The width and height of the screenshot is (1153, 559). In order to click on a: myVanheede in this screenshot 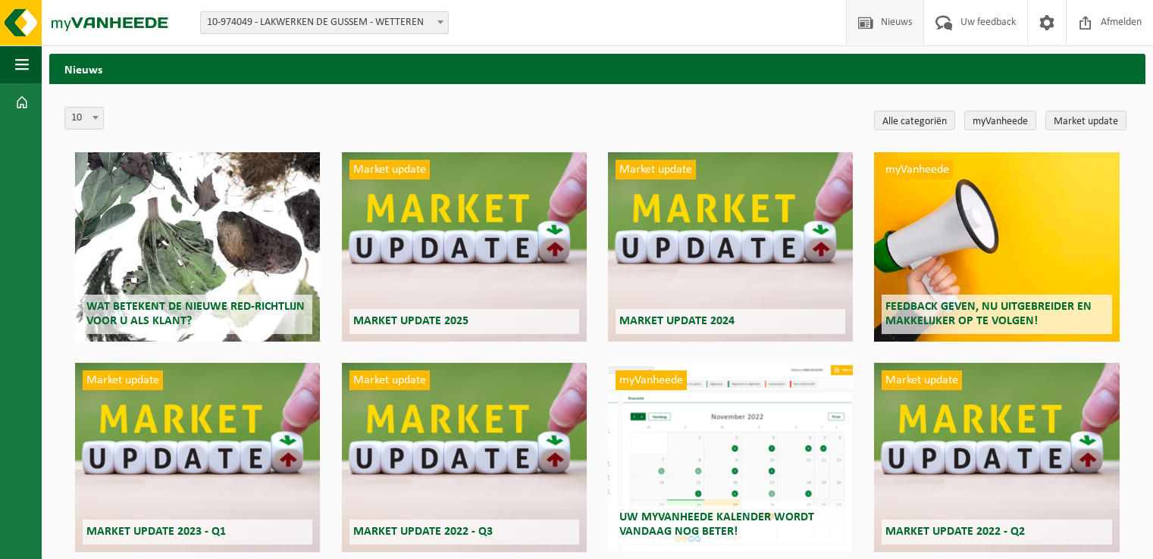, I will do `click(1000, 121)`.